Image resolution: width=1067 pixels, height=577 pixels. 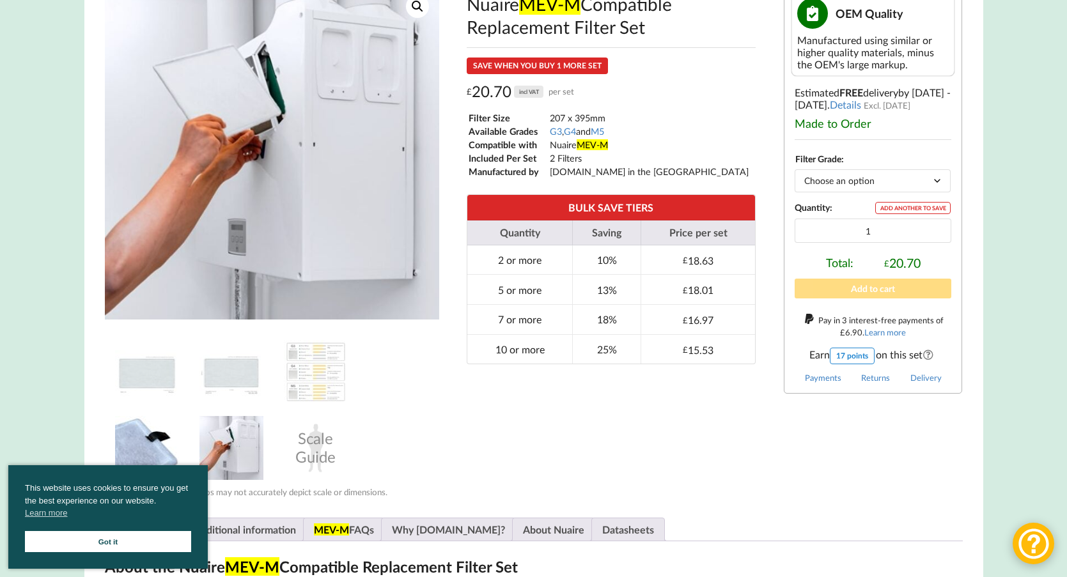 What do you see at coordinates (520, 233) in the screenshot?
I see `th: Quantity` at bounding box center [520, 233].